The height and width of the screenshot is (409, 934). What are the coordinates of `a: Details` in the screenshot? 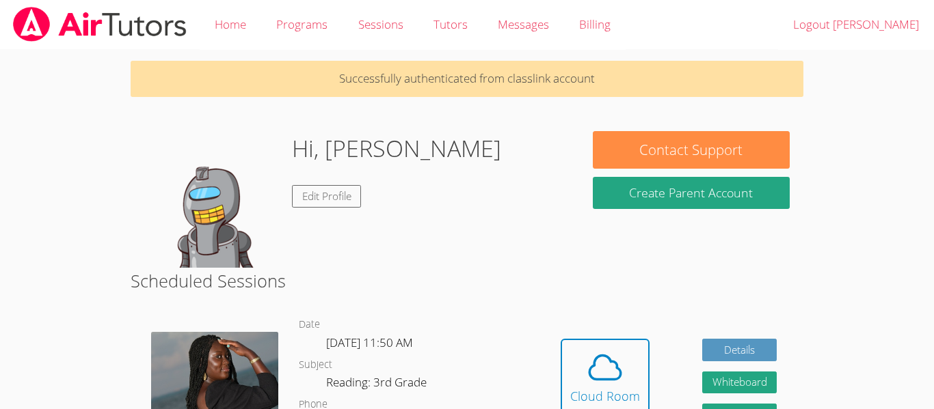 It's located at (740, 350).